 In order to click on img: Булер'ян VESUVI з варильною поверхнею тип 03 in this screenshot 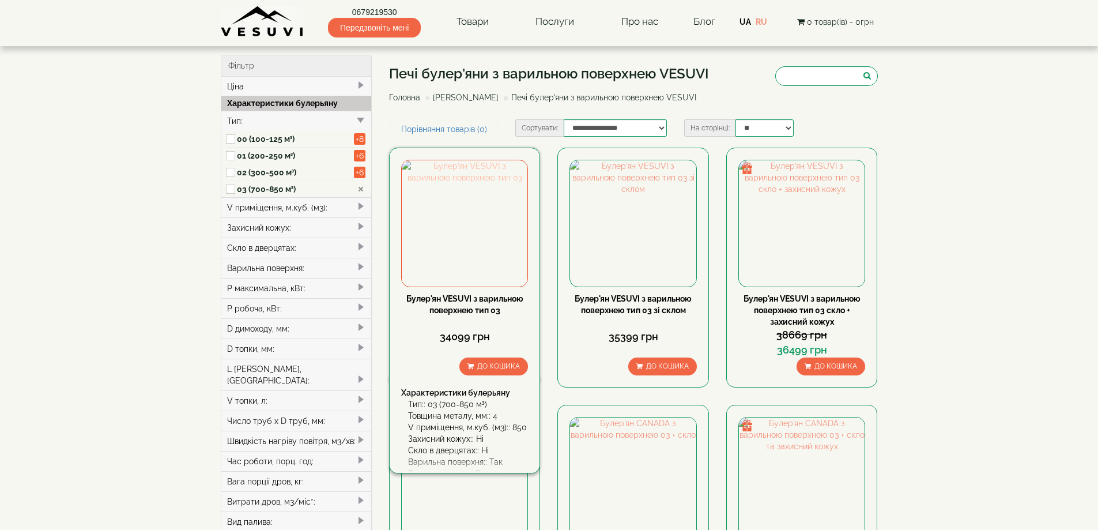, I will do `click(465, 223)`.